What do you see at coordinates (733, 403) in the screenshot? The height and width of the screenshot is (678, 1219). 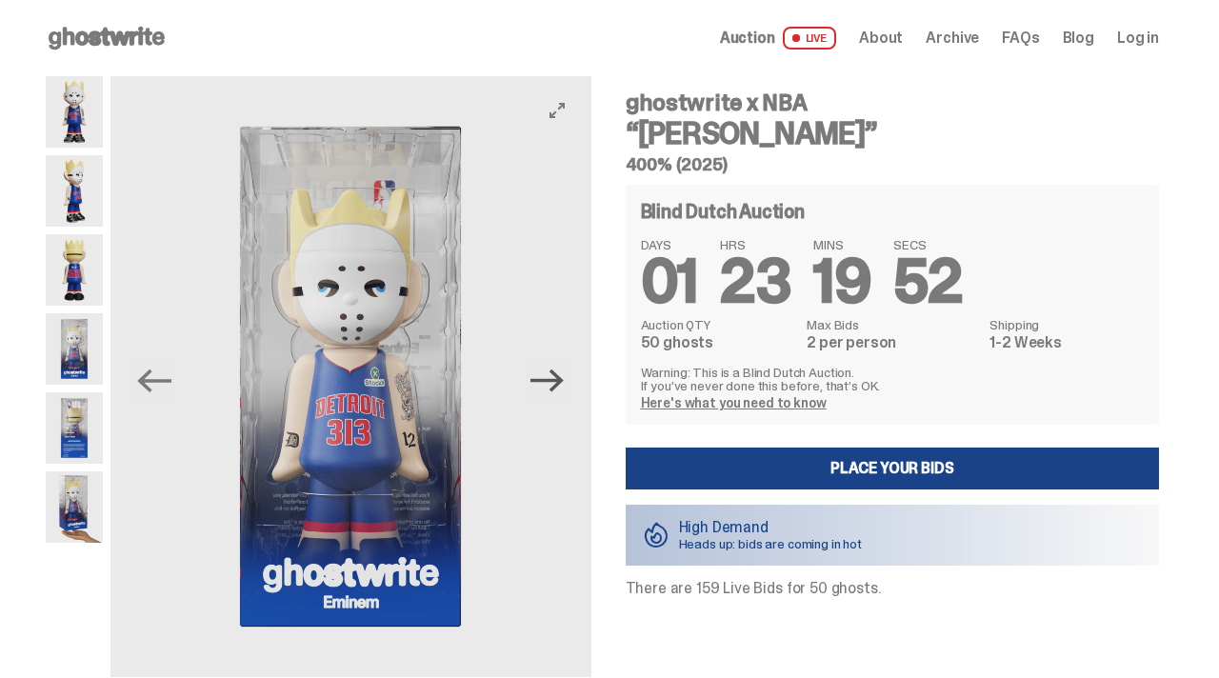 I see `a: Here's what you need to know` at bounding box center [733, 403].